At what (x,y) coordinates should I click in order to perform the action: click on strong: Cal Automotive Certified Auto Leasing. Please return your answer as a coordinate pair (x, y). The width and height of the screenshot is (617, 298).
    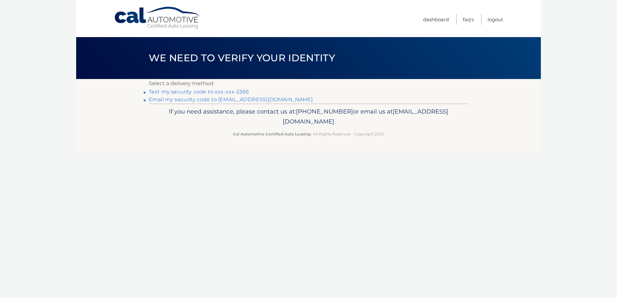
    Looking at the image, I should click on (272, 134).